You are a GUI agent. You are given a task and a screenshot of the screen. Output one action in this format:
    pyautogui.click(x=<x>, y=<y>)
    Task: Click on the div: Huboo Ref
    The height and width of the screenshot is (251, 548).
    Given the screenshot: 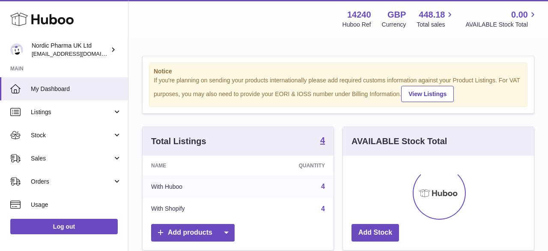 What is the action you would take?
    pyautogui.click(x=357, y=24)
    